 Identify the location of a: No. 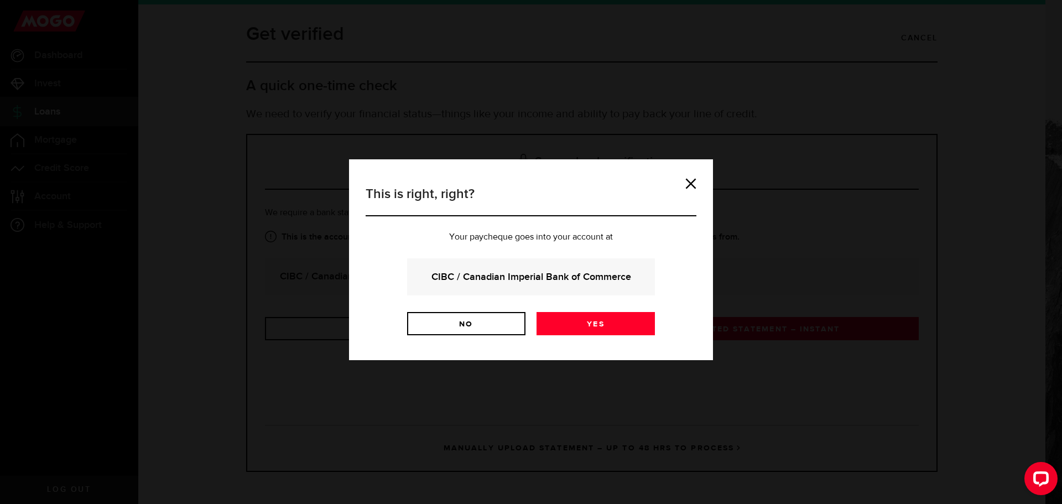
(466, 324).